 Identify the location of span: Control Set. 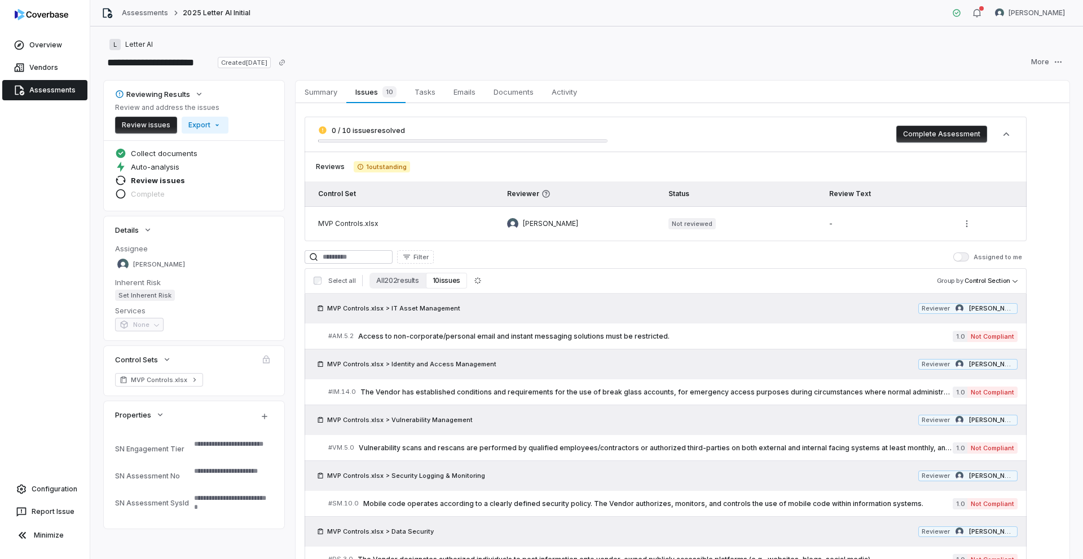
(337, 193).